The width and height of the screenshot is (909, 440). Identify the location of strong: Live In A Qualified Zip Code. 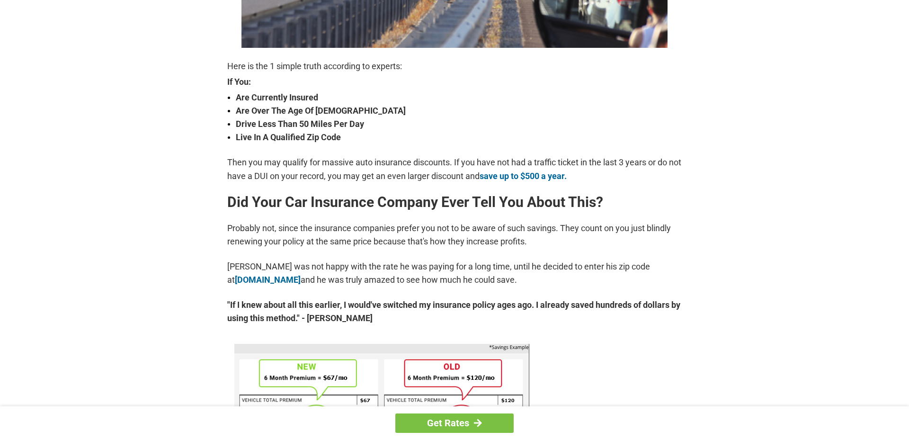
(459, 137).